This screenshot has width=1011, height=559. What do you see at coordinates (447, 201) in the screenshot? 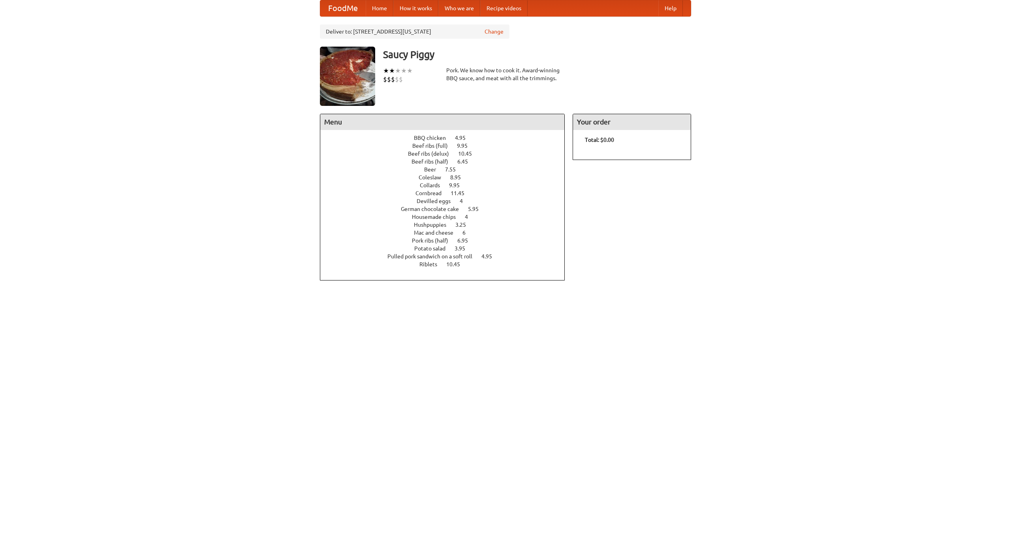
I see `a: Devilled eggs 4` at bounding box center [447, 201].